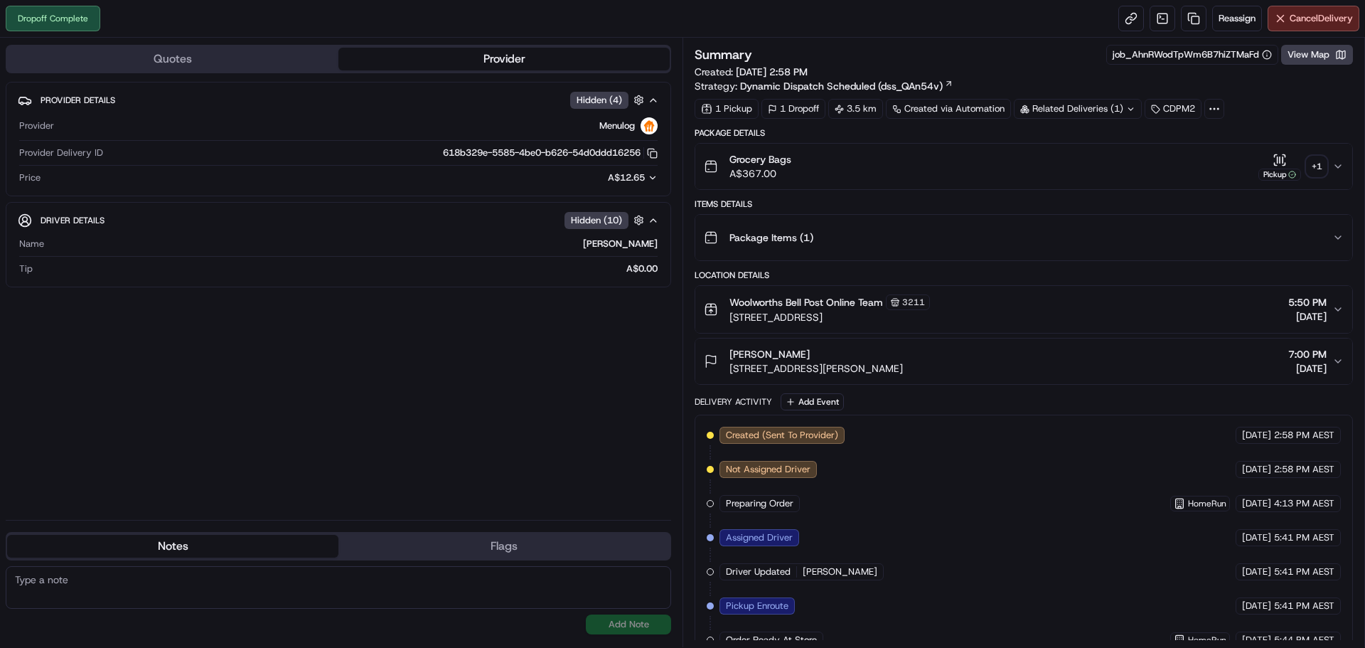 The image size is (1365, 648). Describe the element at coordinates (626, 177) in the screenshot. I see `span: A$12.65` at that location.